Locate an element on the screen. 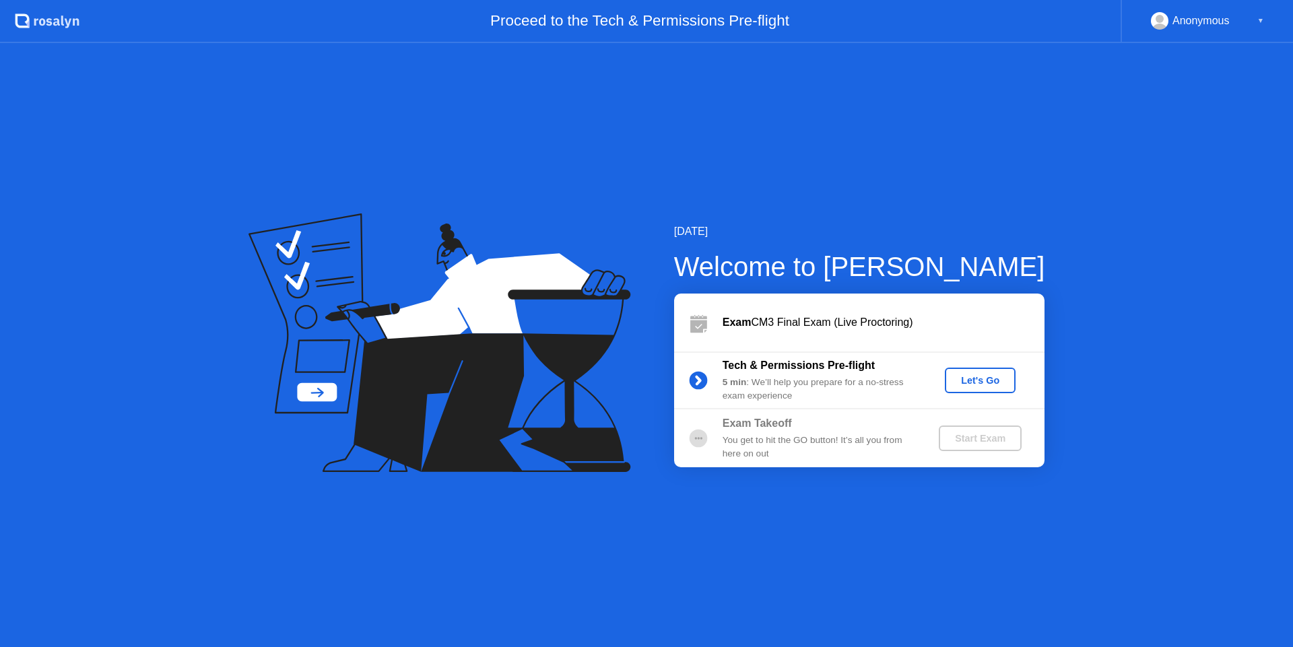  div: You get to hit the GO button! It’s all you from here on out is located at coordinates (820, 447).